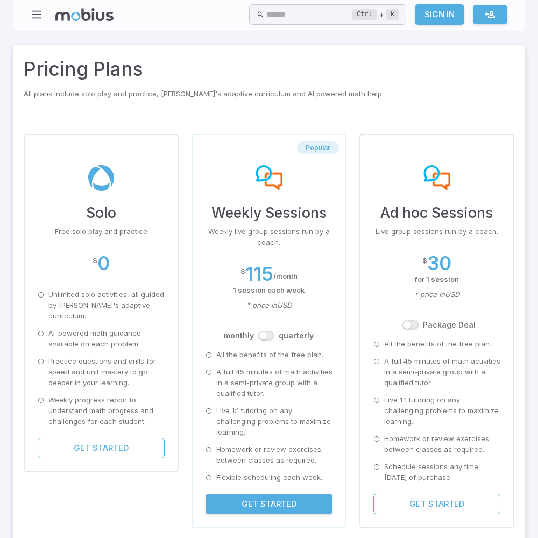 Image resolution: width=538 pixels, height=538 pixels. Describe the element at coordinates (239, 336) in the screenshot. I see `label: month ly` at that location.